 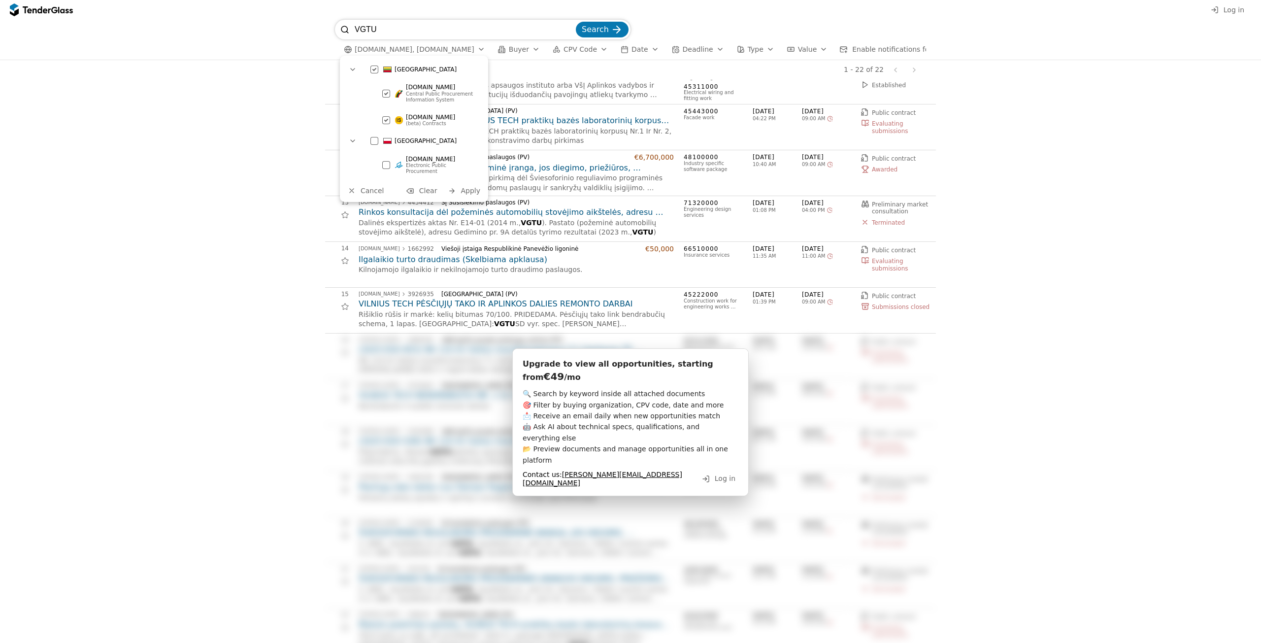 What do you see at coordinates (777, 302) in the screenshot?
I see `span: 01:39 PM` at bounding box center [777, 302].